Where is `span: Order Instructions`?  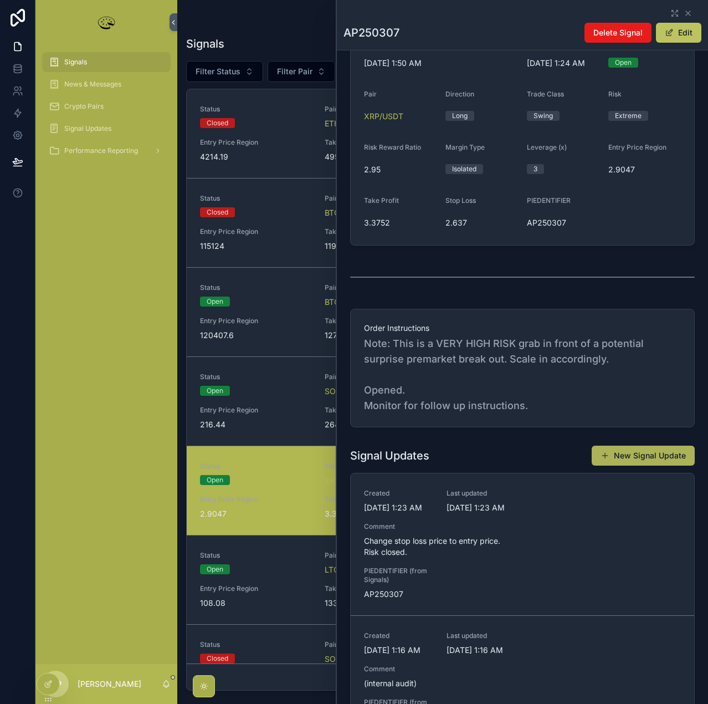
span: Order Instructions is located at coordinates (523, 328).